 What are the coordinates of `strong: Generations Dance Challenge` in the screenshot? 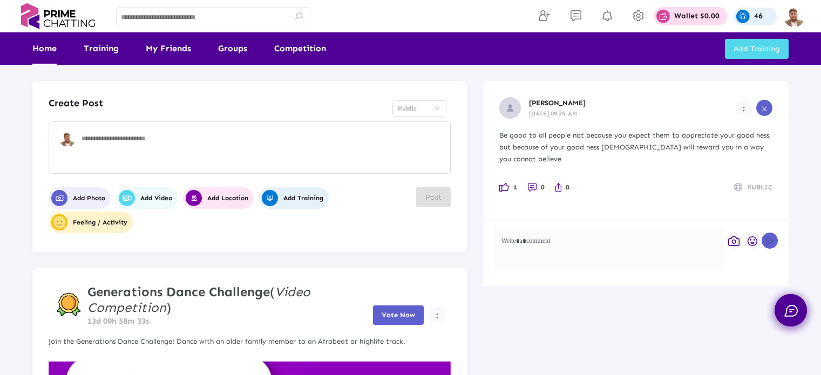 It's located at (179, 292).